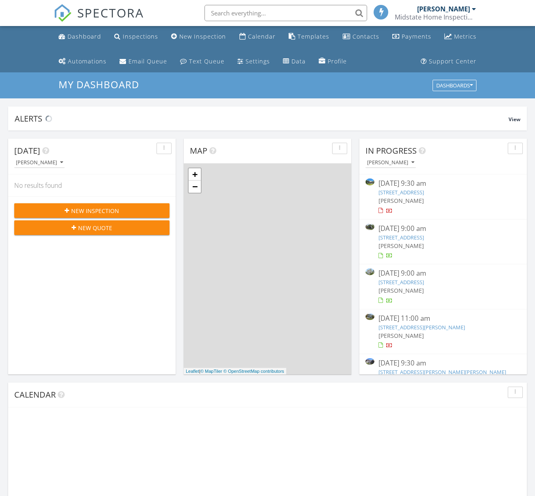 The width and height of the screenshot is (535, 496). I want to click on div: Payments, so click(416, 36).